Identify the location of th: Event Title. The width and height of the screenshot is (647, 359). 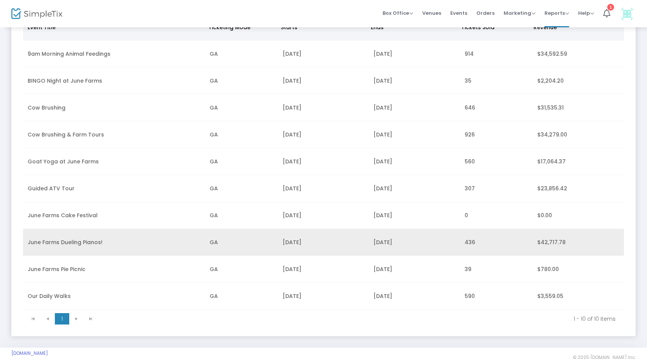
(114, 27).